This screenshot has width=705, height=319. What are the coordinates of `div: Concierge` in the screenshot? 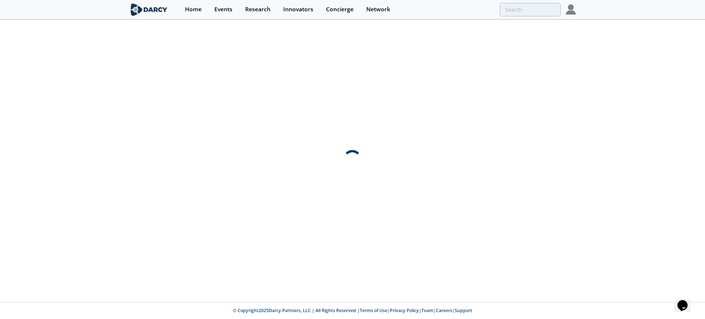 It's located at (340, 9).